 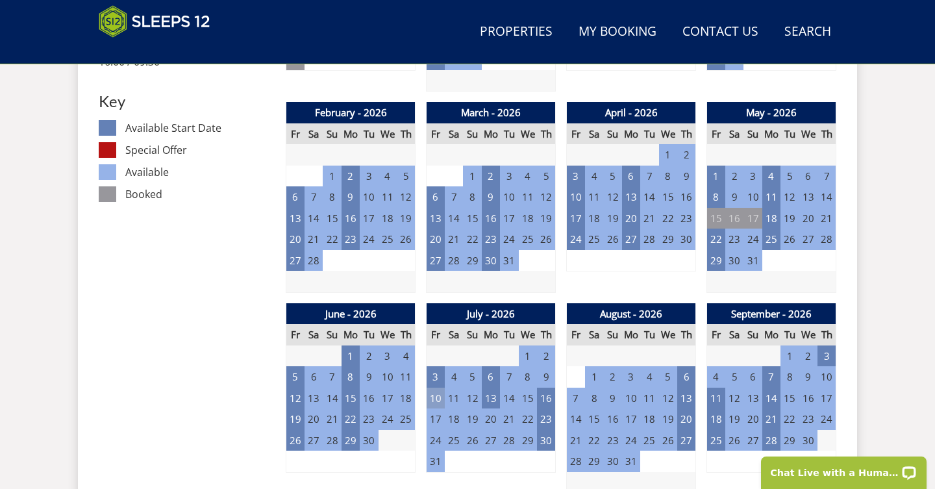 I want to click on td: 7, so click(x=649, y=176).